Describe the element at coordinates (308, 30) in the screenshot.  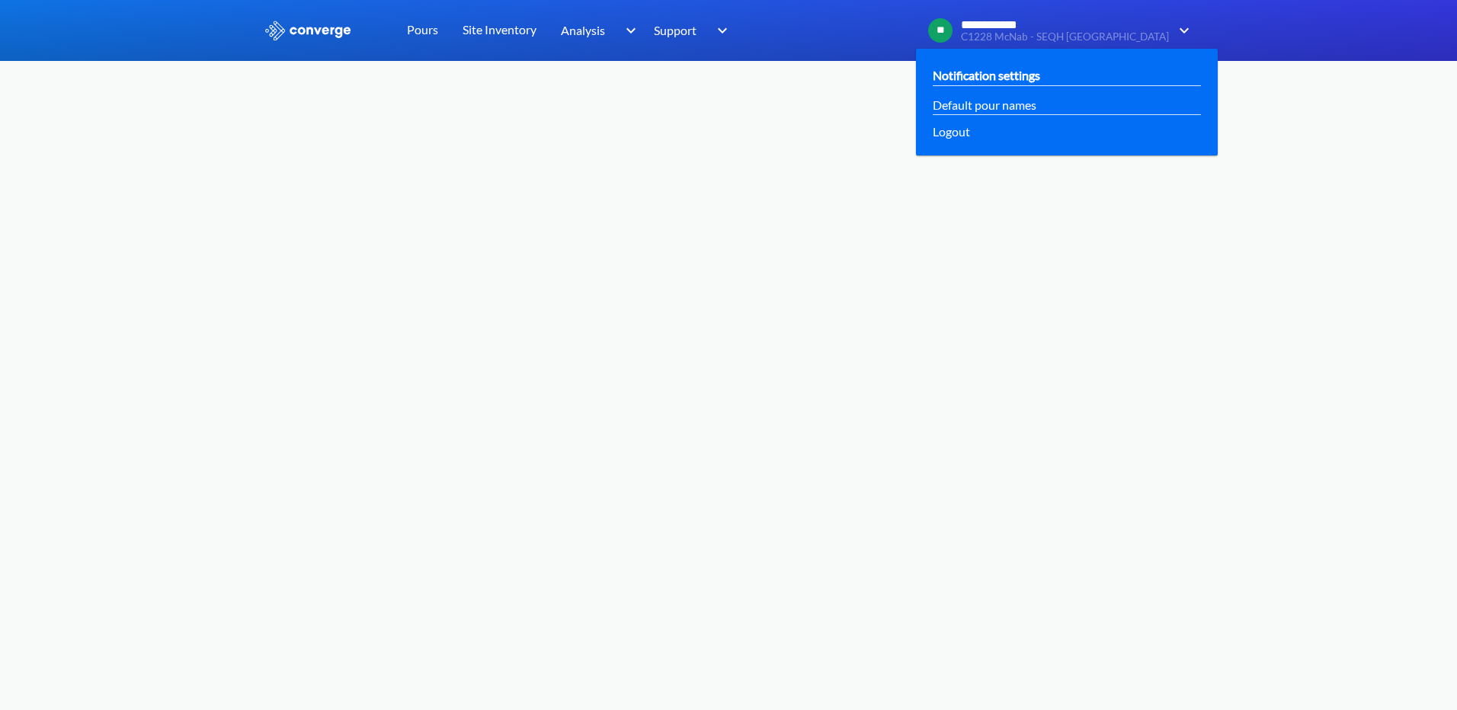
I see `img: logo_ewhite.svg` at that location.